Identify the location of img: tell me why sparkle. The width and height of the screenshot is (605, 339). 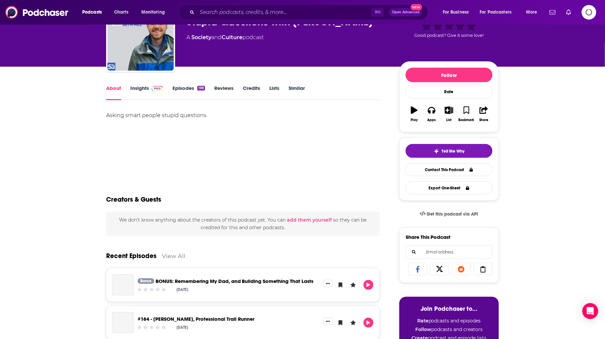
(437, 151).